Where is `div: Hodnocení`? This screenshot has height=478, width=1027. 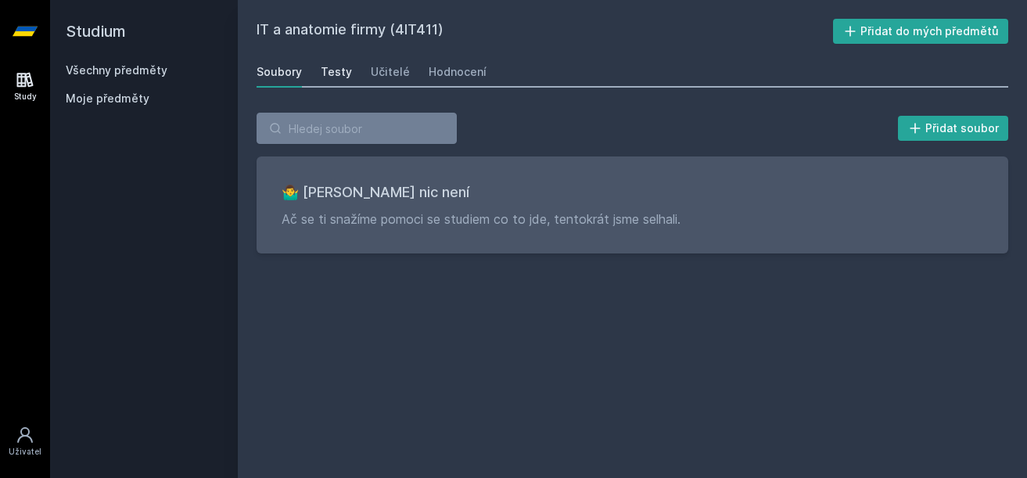
div: Hodnocení is located at coordinates (458, 72).